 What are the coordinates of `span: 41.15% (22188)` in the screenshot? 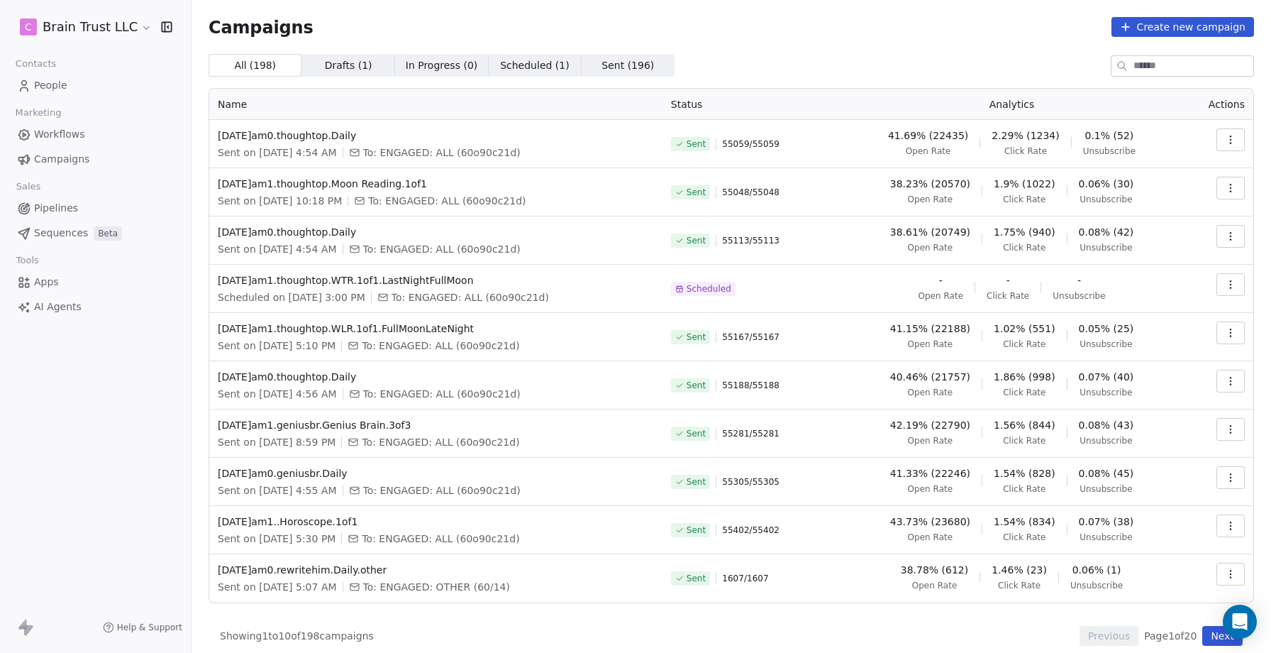 It's located at (930, 329).